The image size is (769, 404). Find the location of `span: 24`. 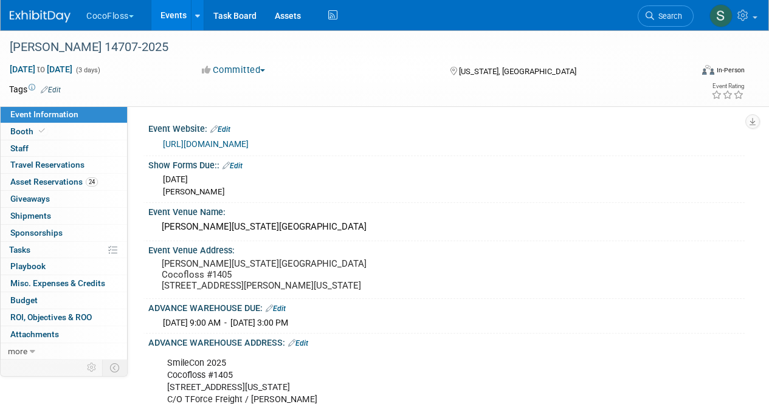

span: 24 is located at coordinates (92, 182).